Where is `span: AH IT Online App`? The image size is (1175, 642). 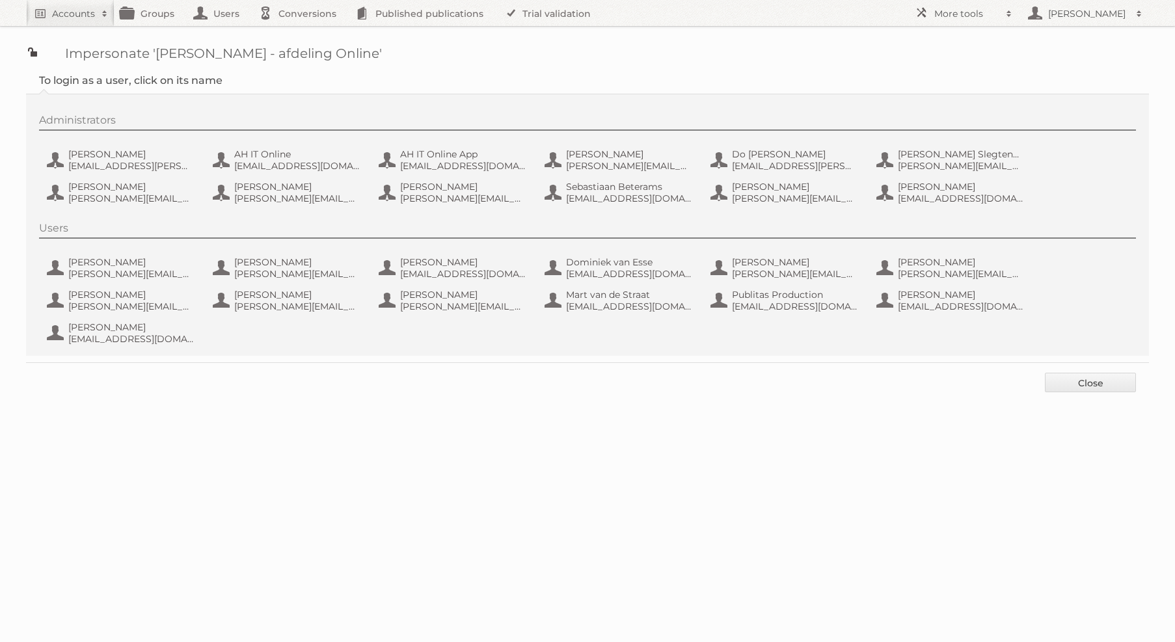
span: AH IT Online App is located at coordinates (463, 154).